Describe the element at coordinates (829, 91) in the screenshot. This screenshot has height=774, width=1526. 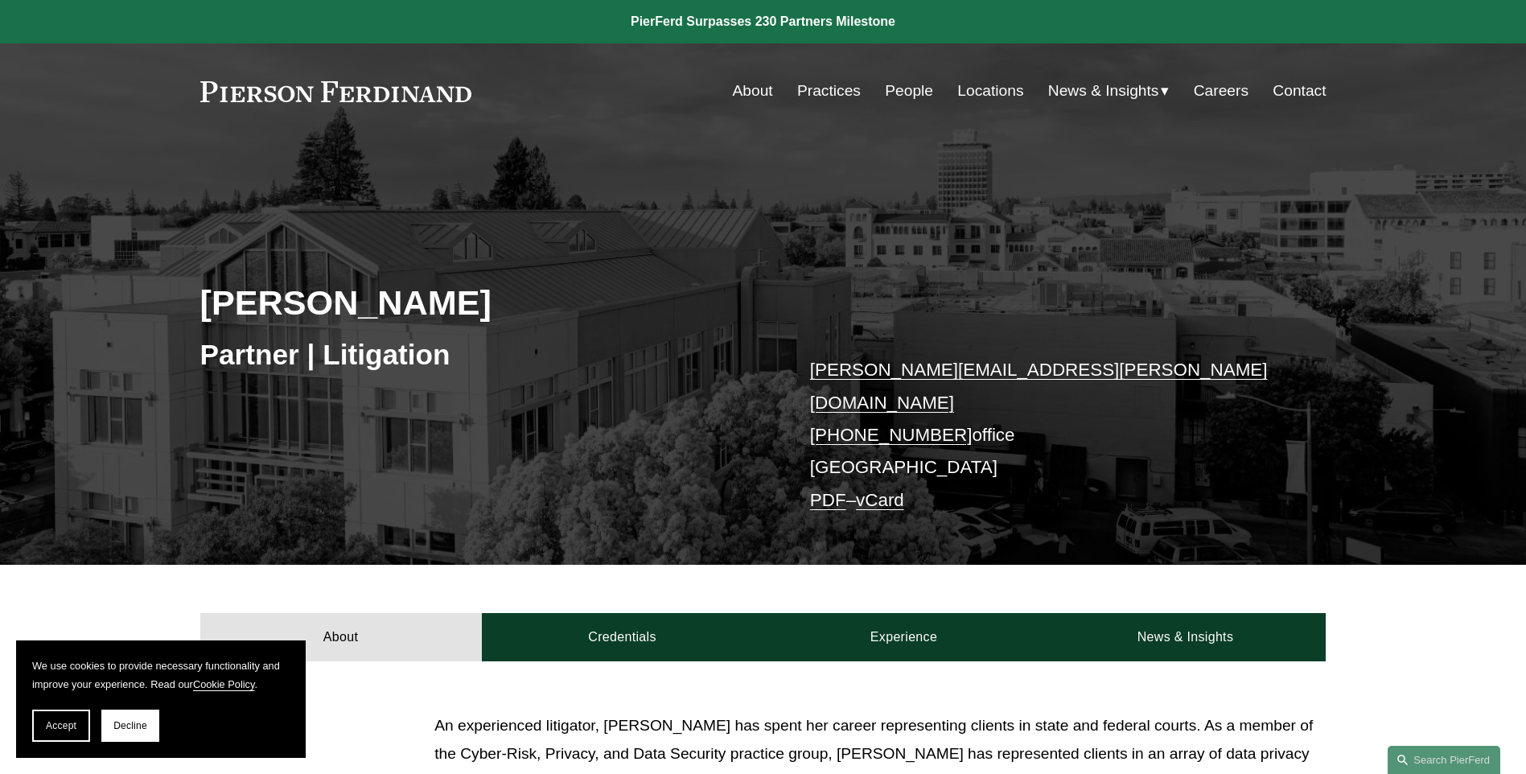
I see `a: Practices` at that location.